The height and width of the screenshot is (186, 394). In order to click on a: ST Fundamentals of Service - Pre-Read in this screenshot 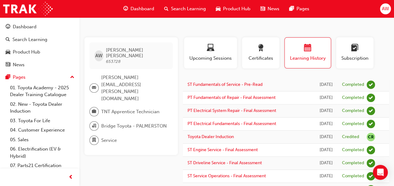, I will do `click(225, 84)`.